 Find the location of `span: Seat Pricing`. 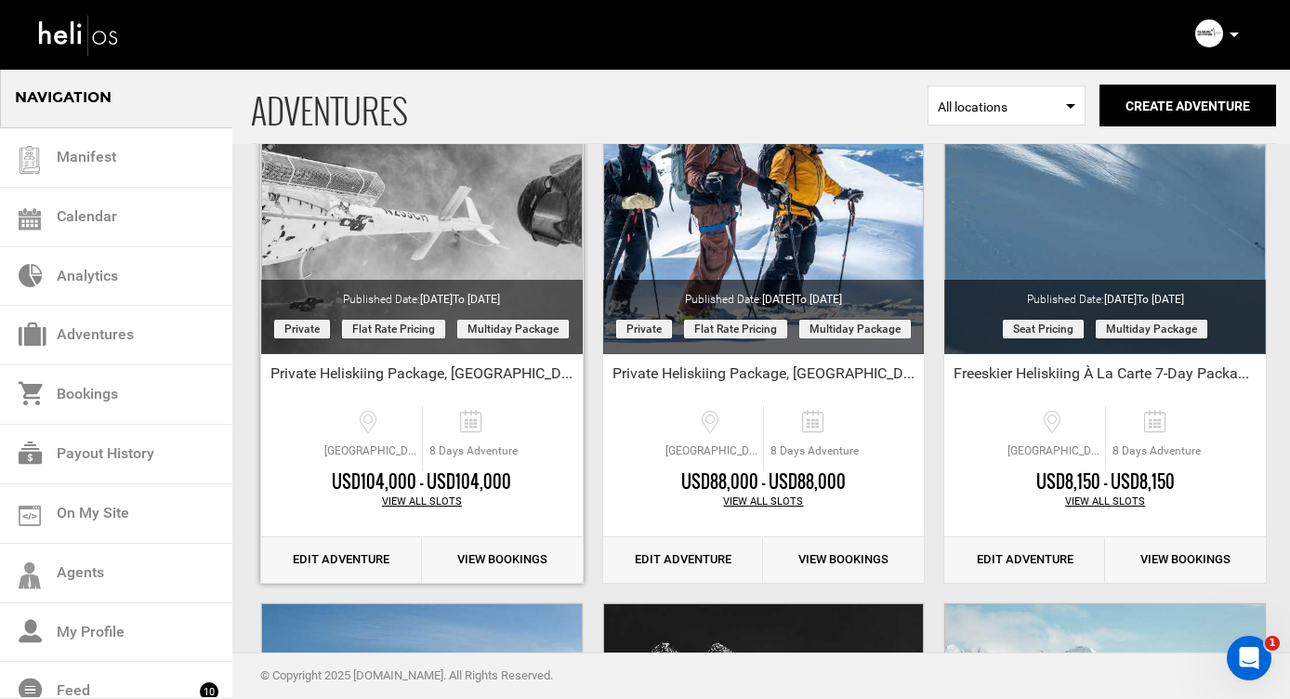

span: Seat Pricing is located at coordinates (1043, 329).